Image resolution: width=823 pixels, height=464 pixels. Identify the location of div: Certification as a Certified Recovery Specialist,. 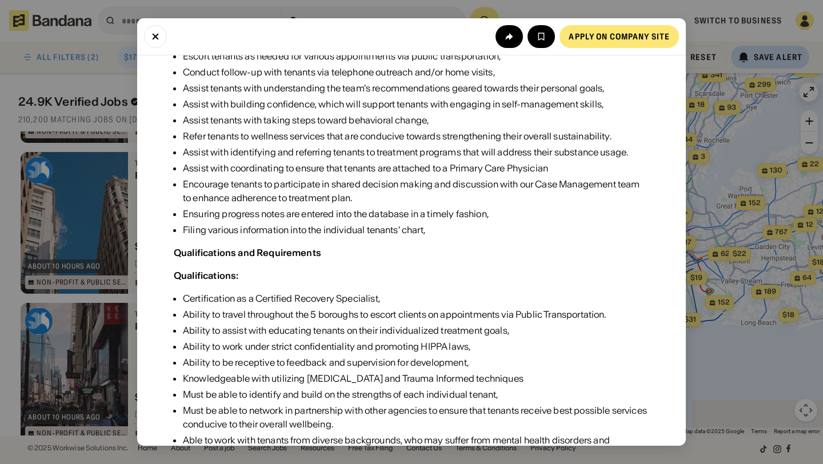
(416, 298).